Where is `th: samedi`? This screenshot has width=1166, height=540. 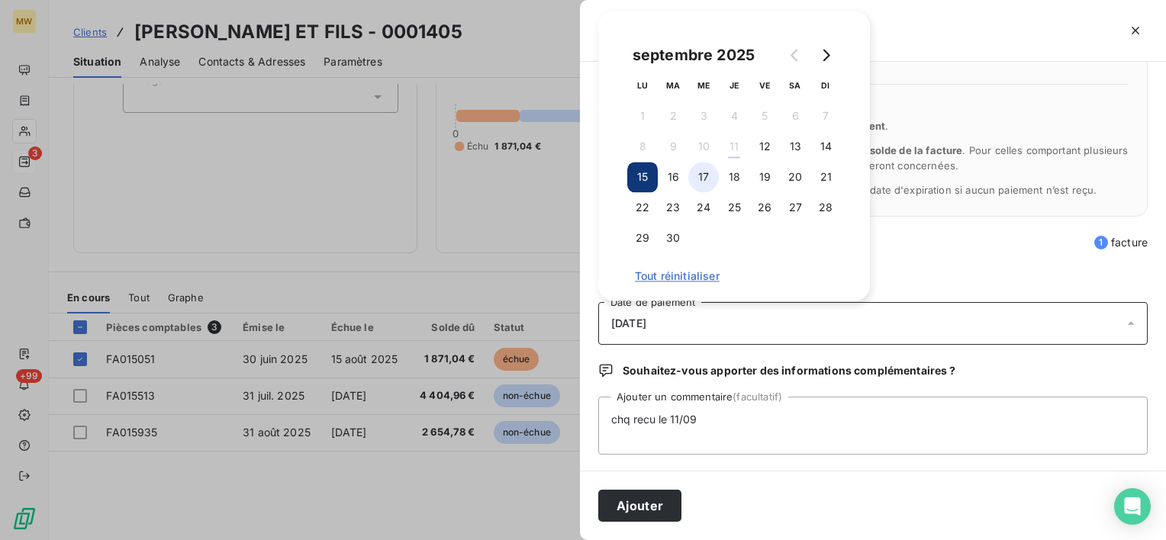
th: samedi is located at coordinates (795, 85).